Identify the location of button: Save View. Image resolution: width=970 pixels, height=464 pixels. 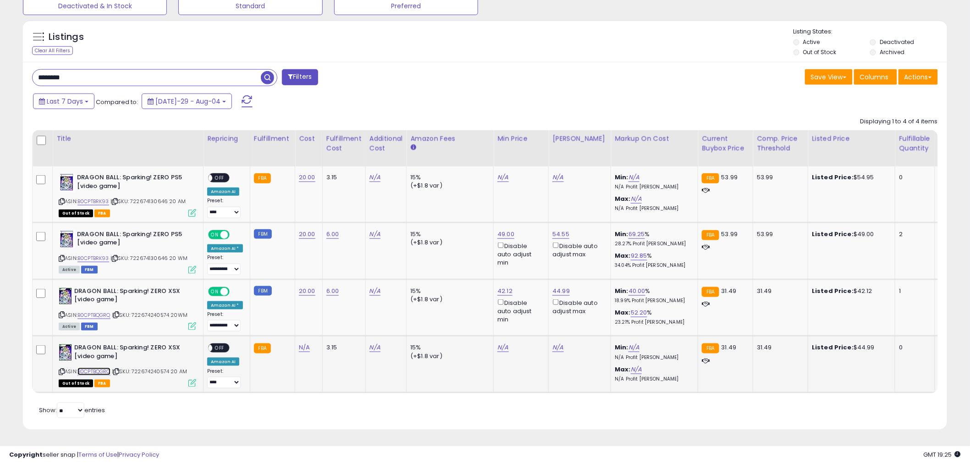
(829, 77).